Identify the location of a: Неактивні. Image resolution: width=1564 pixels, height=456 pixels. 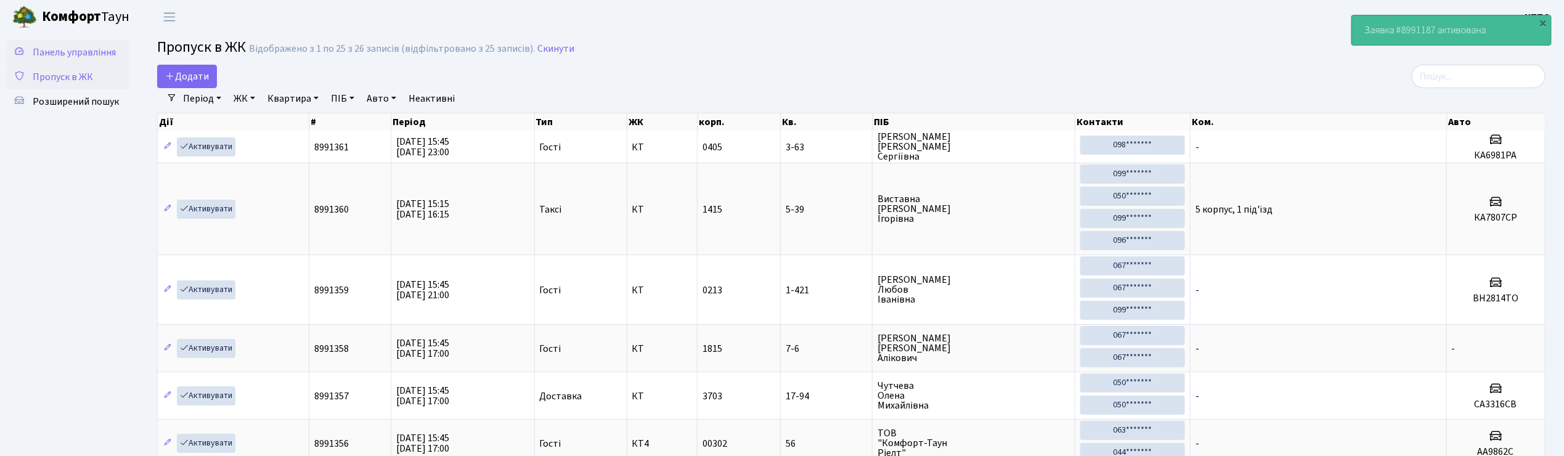
(431, 99).